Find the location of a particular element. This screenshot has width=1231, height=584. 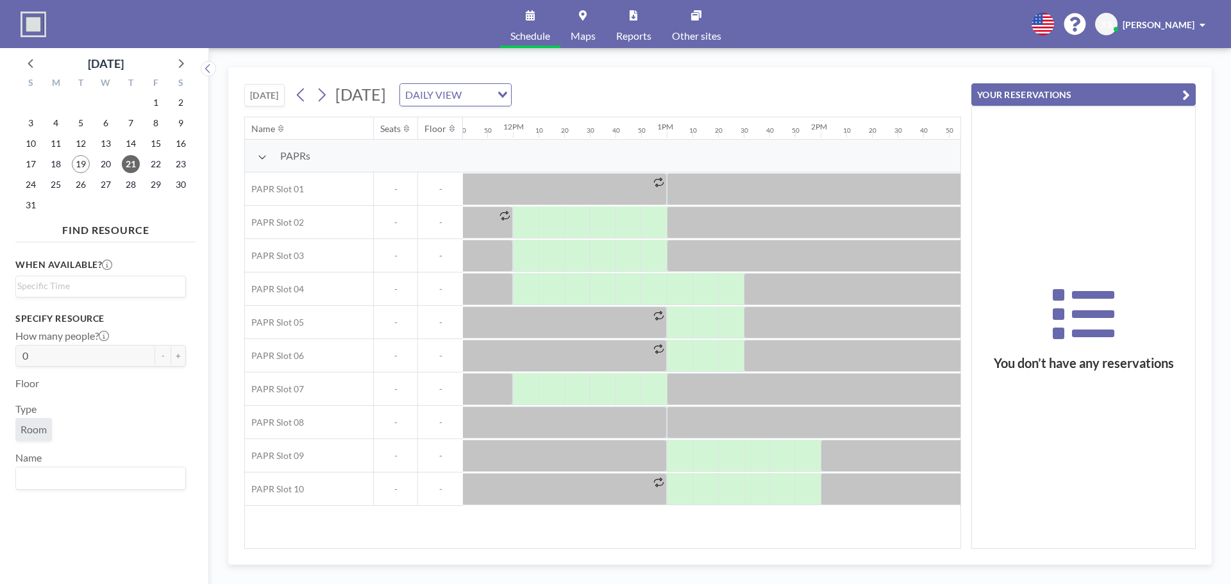

span: Monday, August 4, 2025 is located at coordinates (56, 123).